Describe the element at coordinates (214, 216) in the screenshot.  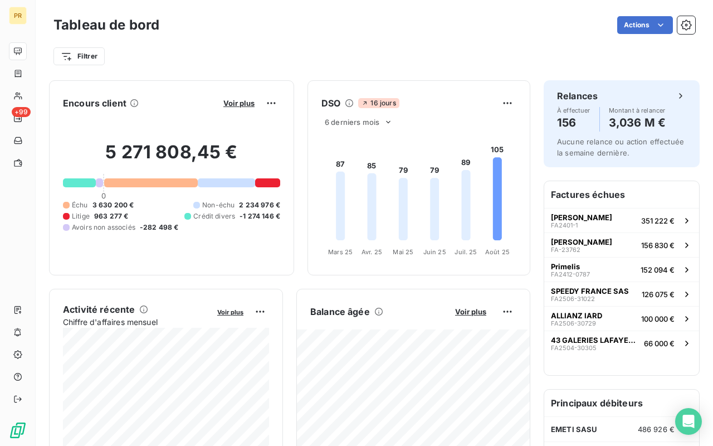
I see `span: Crédit divers` at that location.